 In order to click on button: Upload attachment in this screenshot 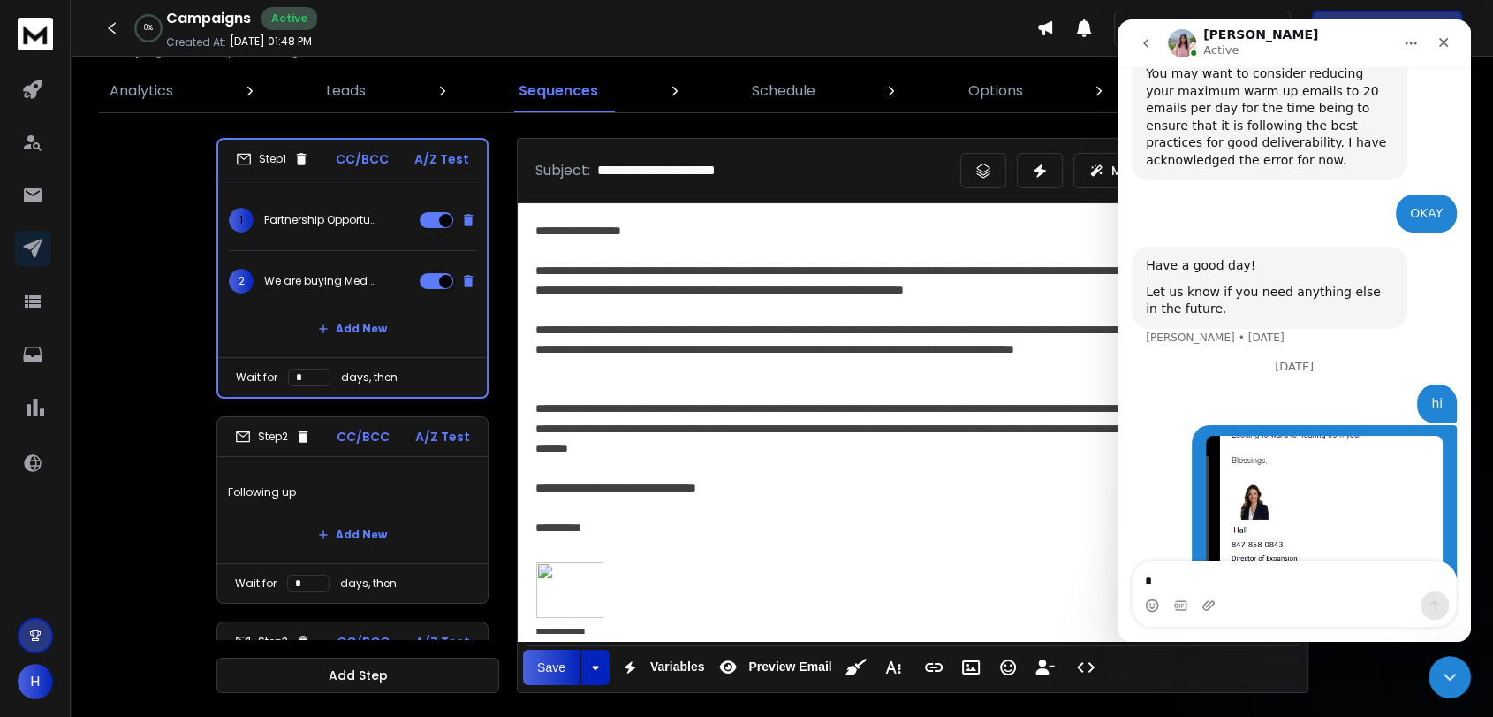, I will do `click(91, 586)`.